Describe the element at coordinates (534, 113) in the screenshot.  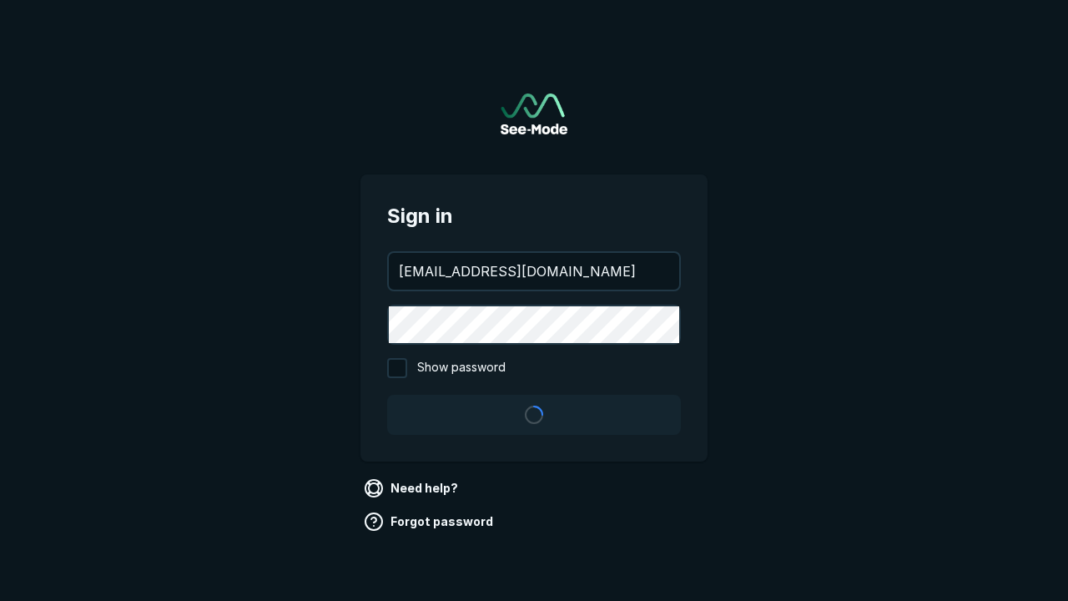
I see `a: Go to sign in` at that location.